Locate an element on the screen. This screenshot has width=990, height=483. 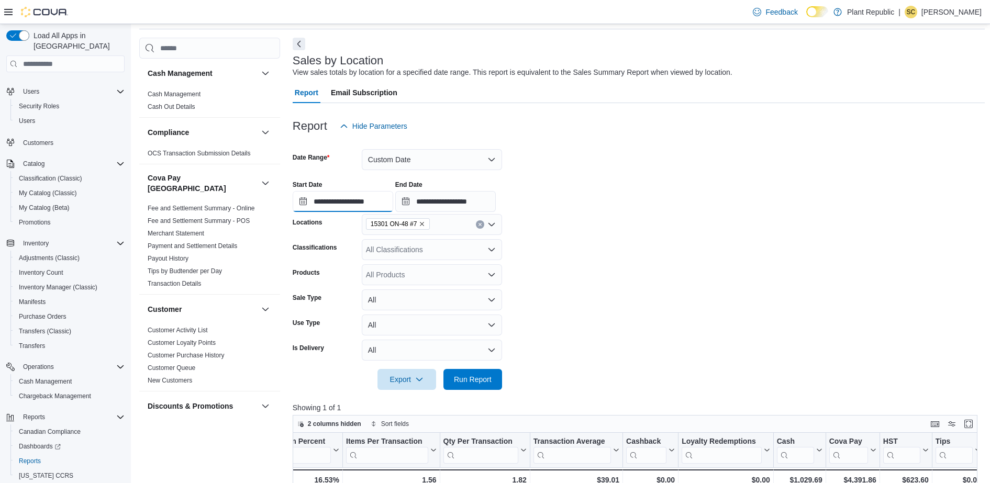
a: Classification (Classic) is located at coordinates (50, 179).